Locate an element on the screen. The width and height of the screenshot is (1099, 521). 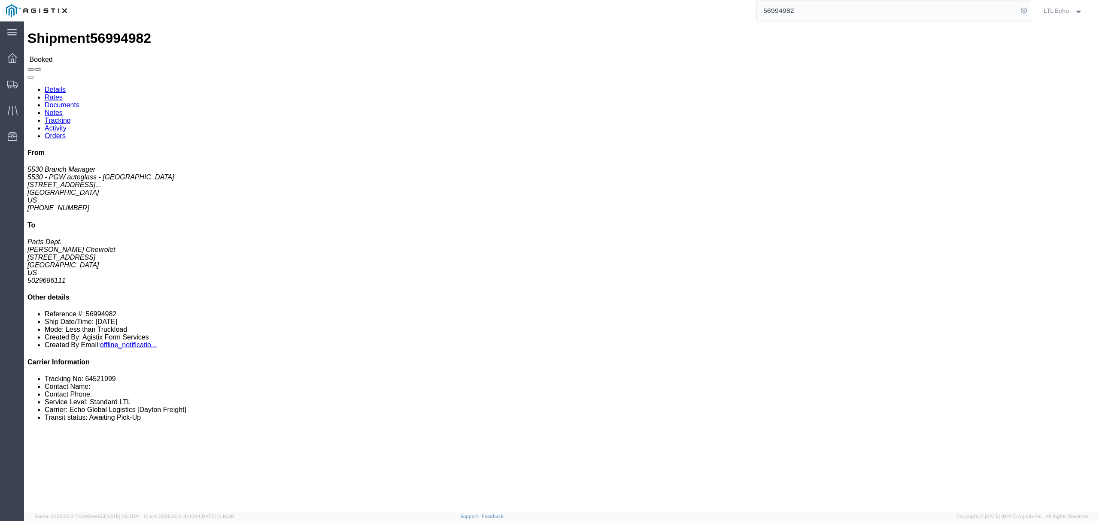
input: Search for shipment number, reference number is located at coordinates (888, 11).